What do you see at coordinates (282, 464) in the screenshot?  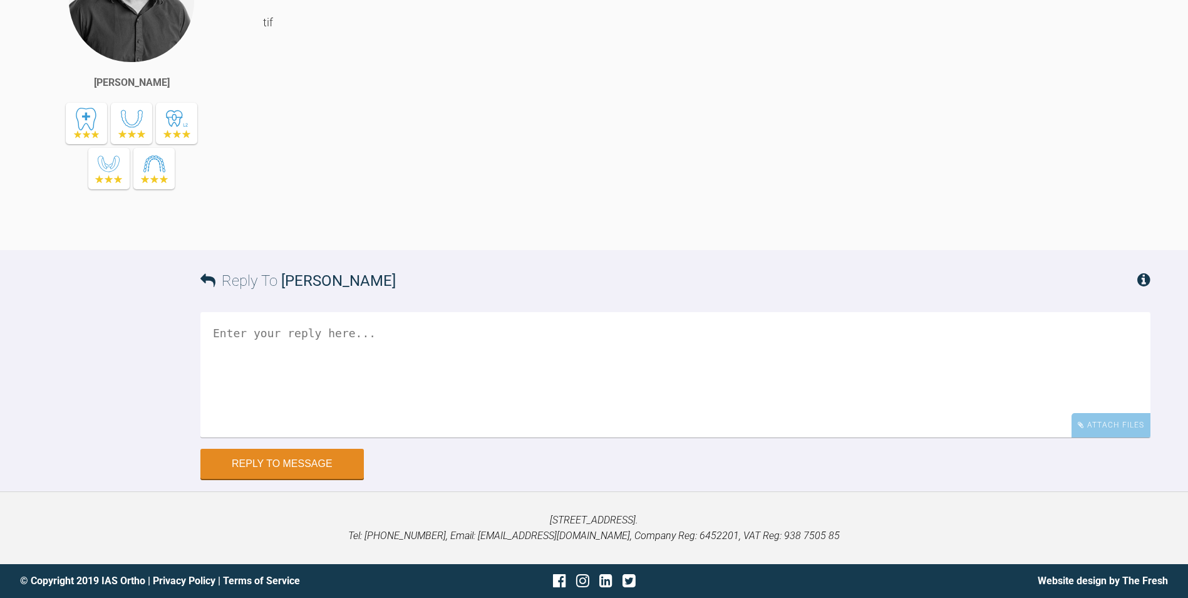 I see `button: Reply to Message` at bounding box center [282, 464].